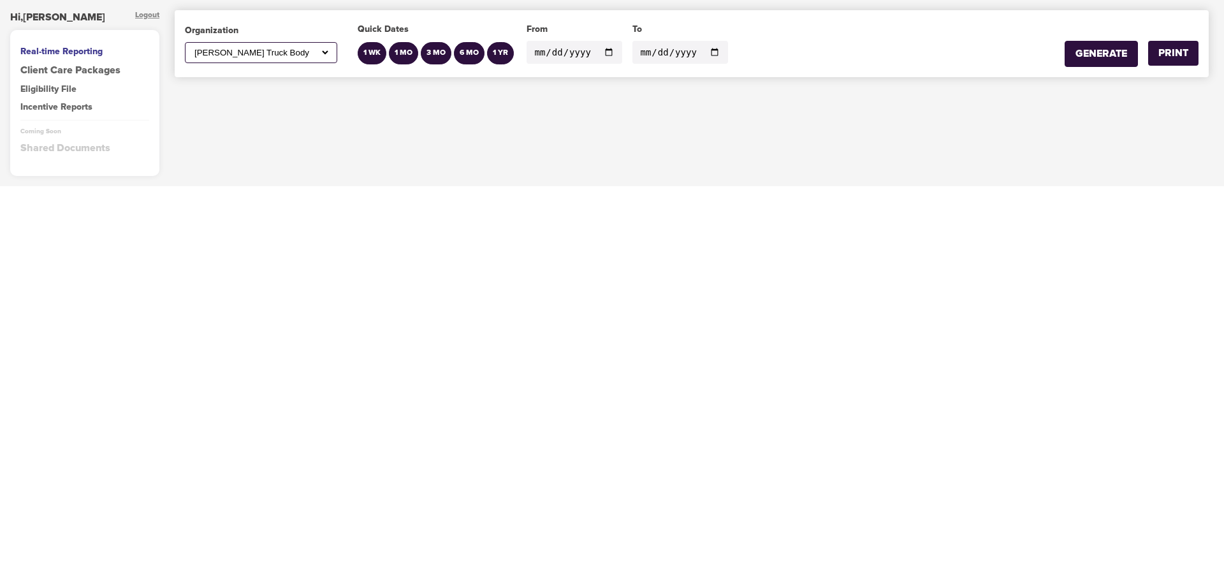  What do you see at coordinates (500, 53) in the screenshot?
I see `button: 1 YR` at bounding box center [500, 53].